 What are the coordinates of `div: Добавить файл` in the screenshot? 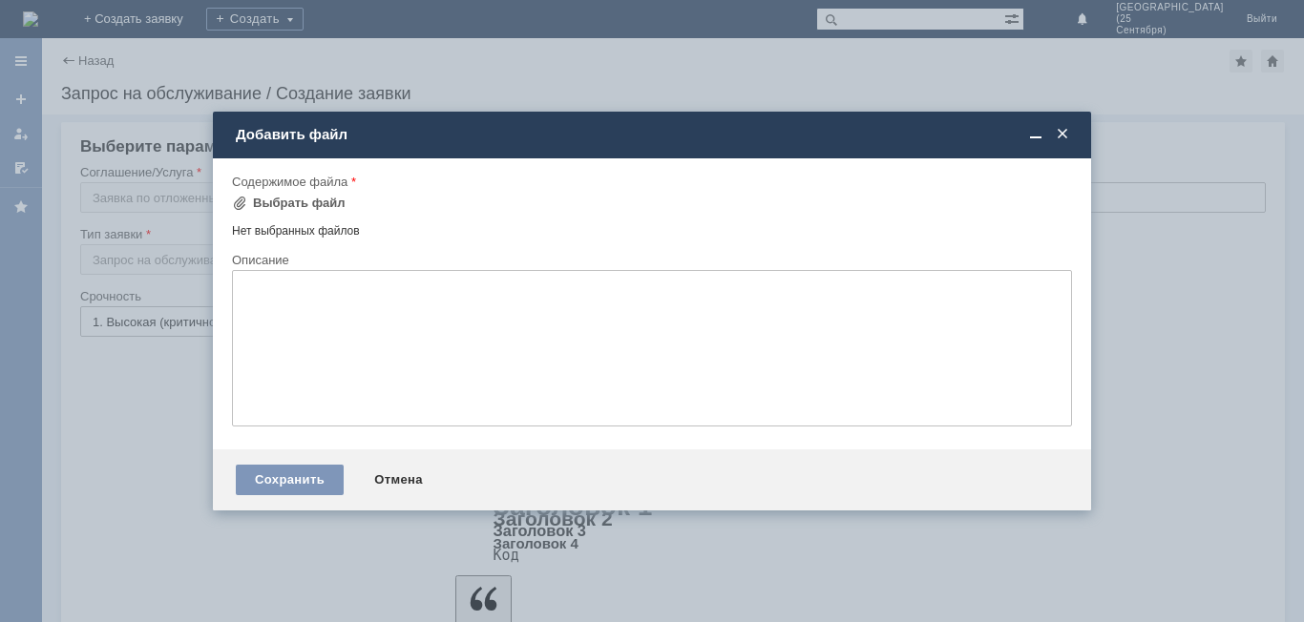 It's located at (654, 135).